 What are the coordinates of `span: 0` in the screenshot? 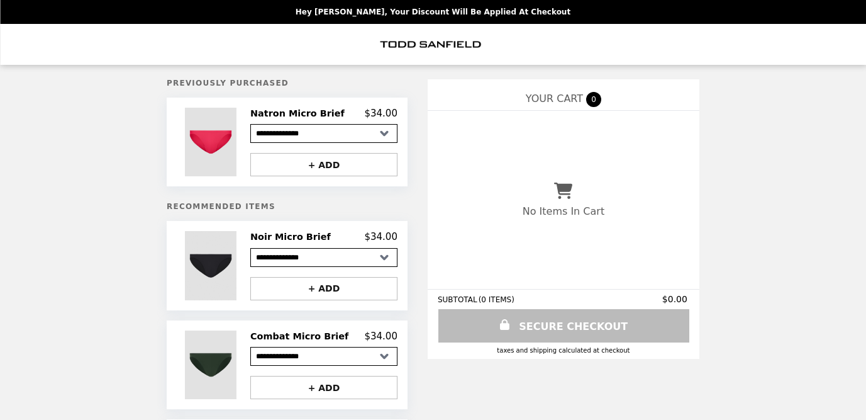 It's located at (594, 99).